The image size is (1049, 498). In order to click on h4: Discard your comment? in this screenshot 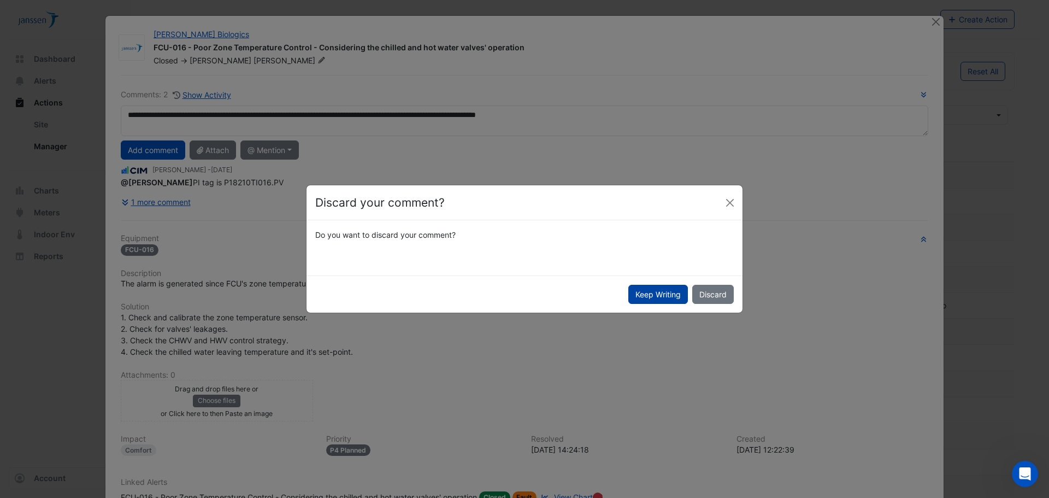, I will do `click(380, 203)`.